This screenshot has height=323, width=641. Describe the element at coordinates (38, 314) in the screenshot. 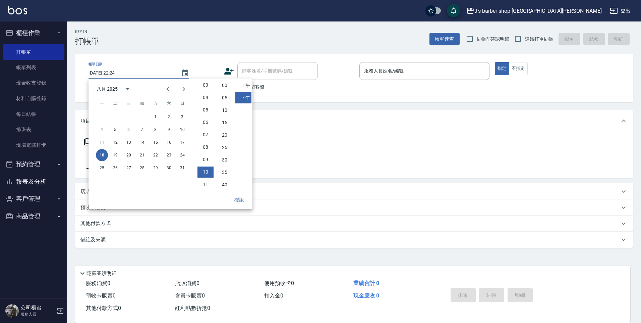

I see `p: 服務人員` at that location.